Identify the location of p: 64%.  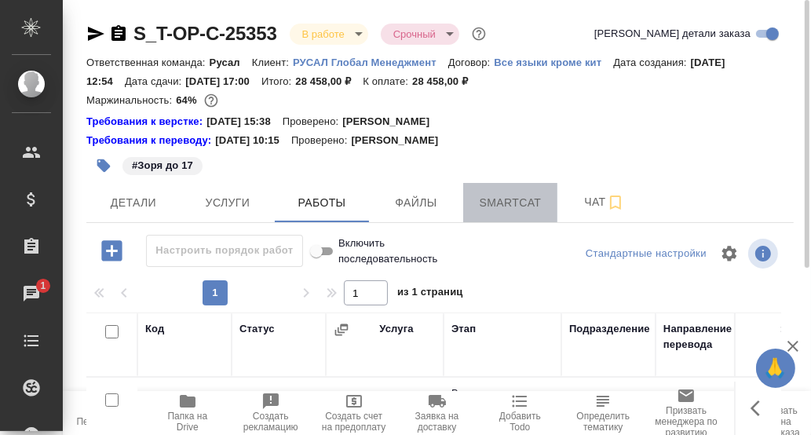
(188, 100).